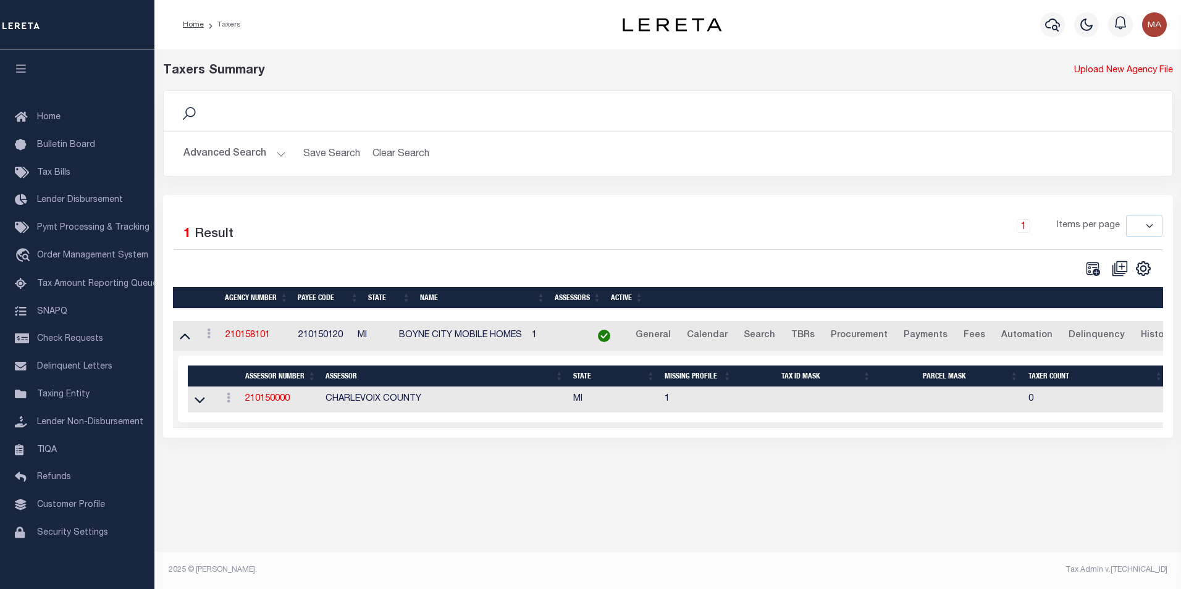 This screenshot has width=1181, height=589. What do you see at coordinates (577, 298) in the screenshot?
I see `th: Assessors: activate to sort column ascending` at bounding box center [577, 298].